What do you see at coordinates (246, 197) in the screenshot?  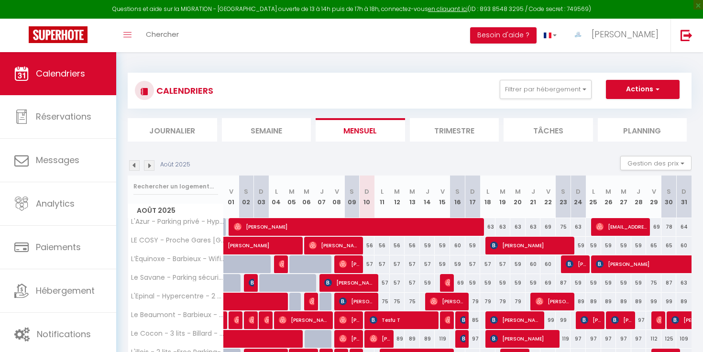 I see `th: 02` at bounding box center [246, 197].